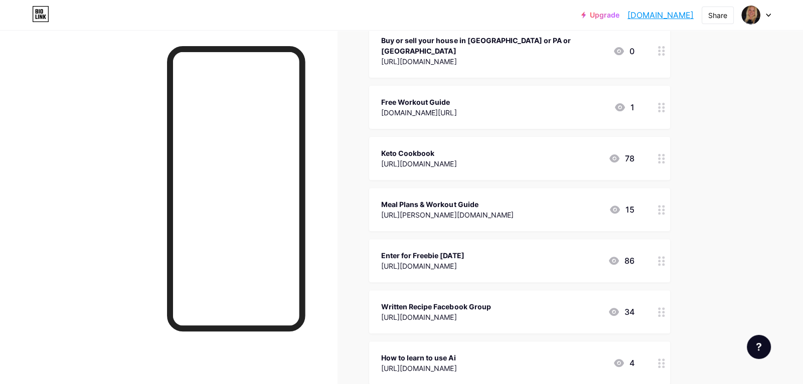 The image size is (803, 384). Describe the element at coordinates (419, 153) in the screenshot. I see `div: Keto Cookbook` at that location.